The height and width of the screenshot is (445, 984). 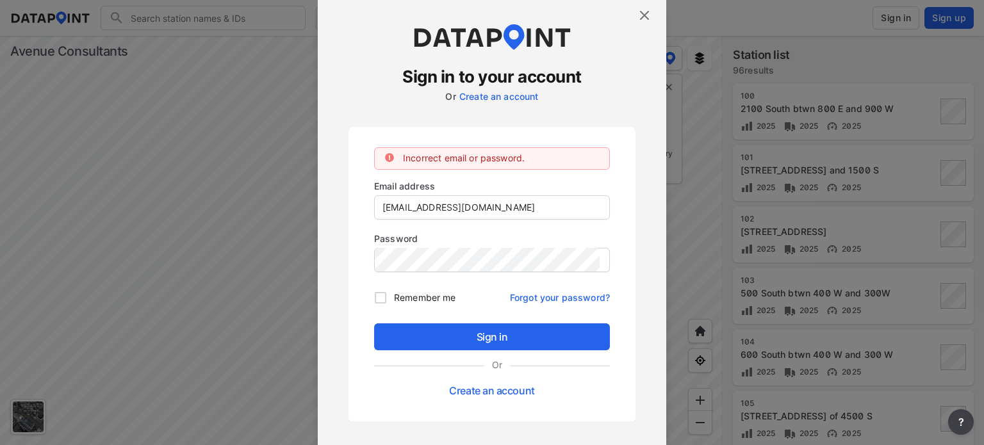 I want to click on label: Incorrect email or password., so click(x=464, y=158).